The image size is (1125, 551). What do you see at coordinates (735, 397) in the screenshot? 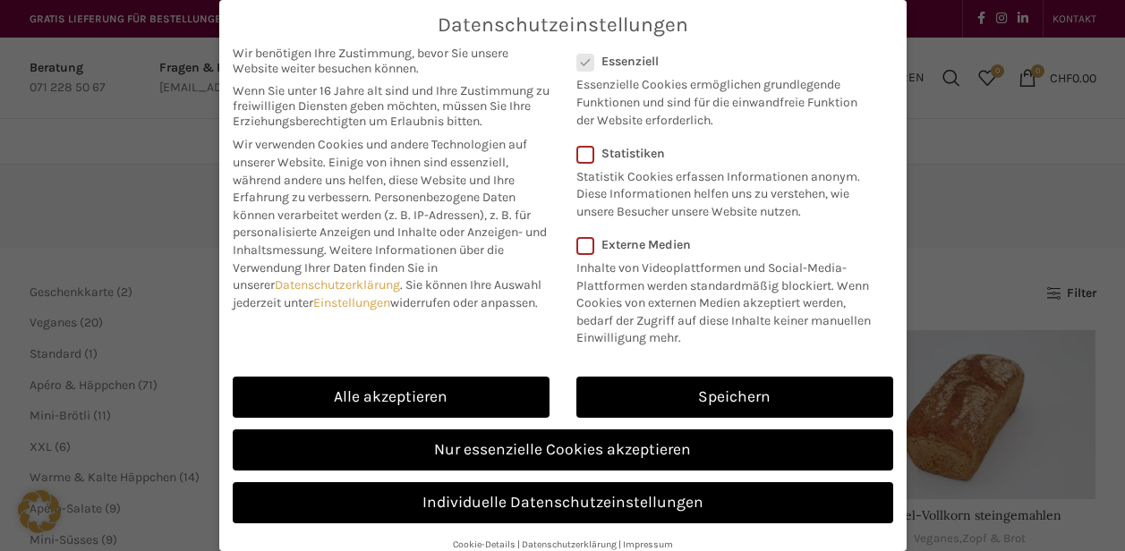
I see `a: Speichern` at bounding box center [735, 397].